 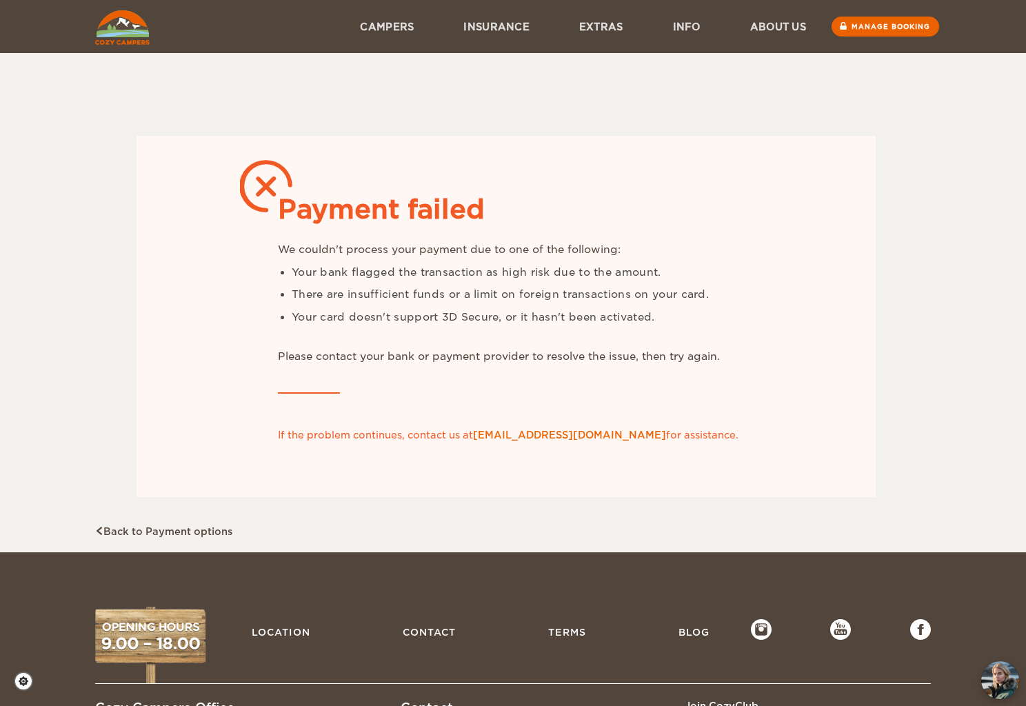 What do you see at coordinates (516, 272) in the screenshot?
I see `li: Your bank flagged the transaction as high risk due to the amount.` at bounding box center [516, 272].